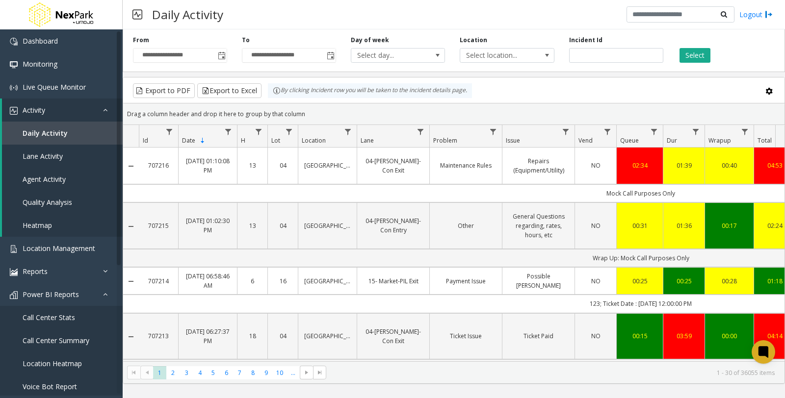  Describe the element at coordinates (229, 91) in the screenshot. I see `button: Export to Excel` at that location.